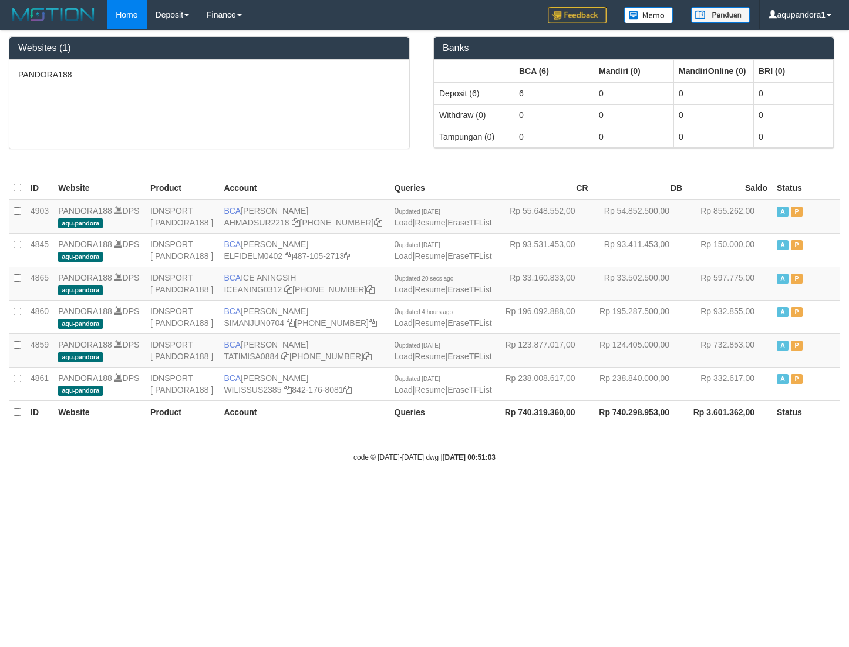 The image size is (849, 647). Describe the element at coordinates (99, 188) in the screenshot. I see `th: Website` at that location.